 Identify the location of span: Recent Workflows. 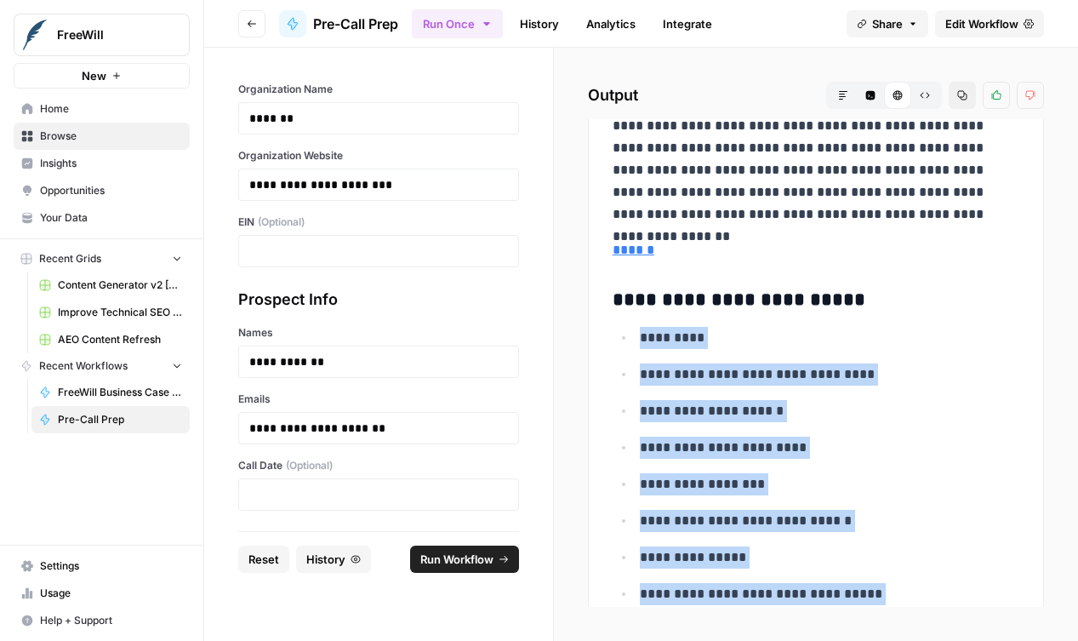
(83, 366).